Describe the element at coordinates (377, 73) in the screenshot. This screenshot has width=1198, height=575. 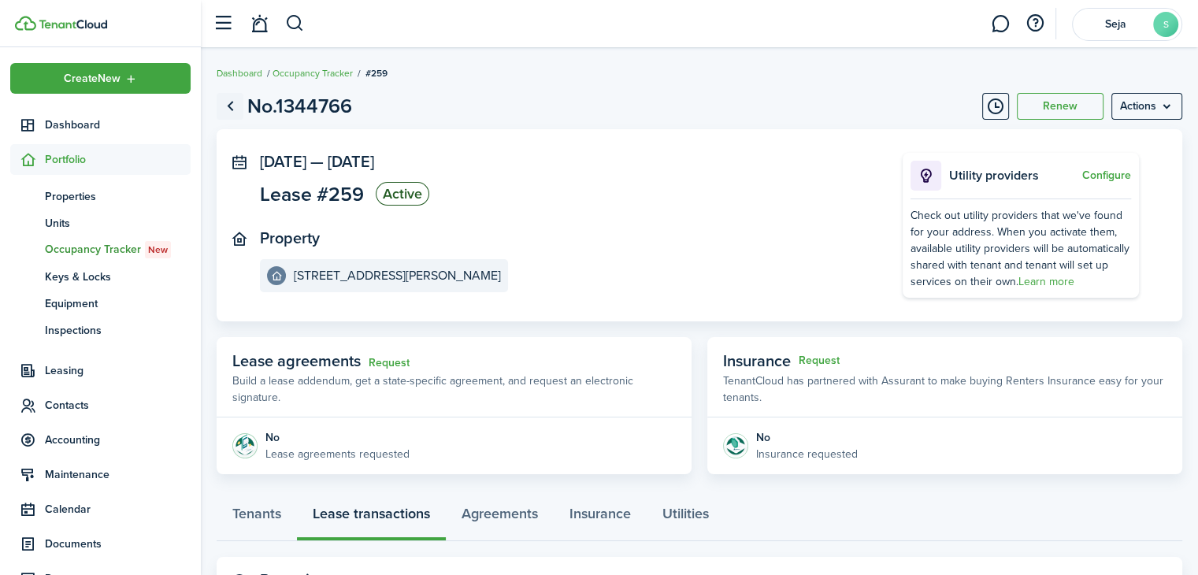
I see `span: #259` at that location.